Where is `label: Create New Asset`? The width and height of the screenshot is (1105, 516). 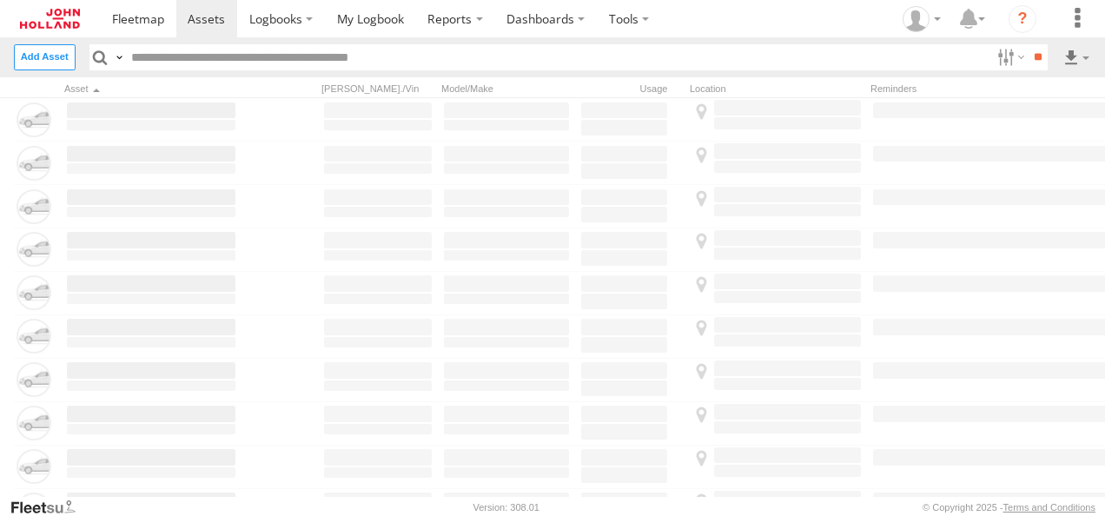 label: Create New Asset is located at coordinates (44, 56).